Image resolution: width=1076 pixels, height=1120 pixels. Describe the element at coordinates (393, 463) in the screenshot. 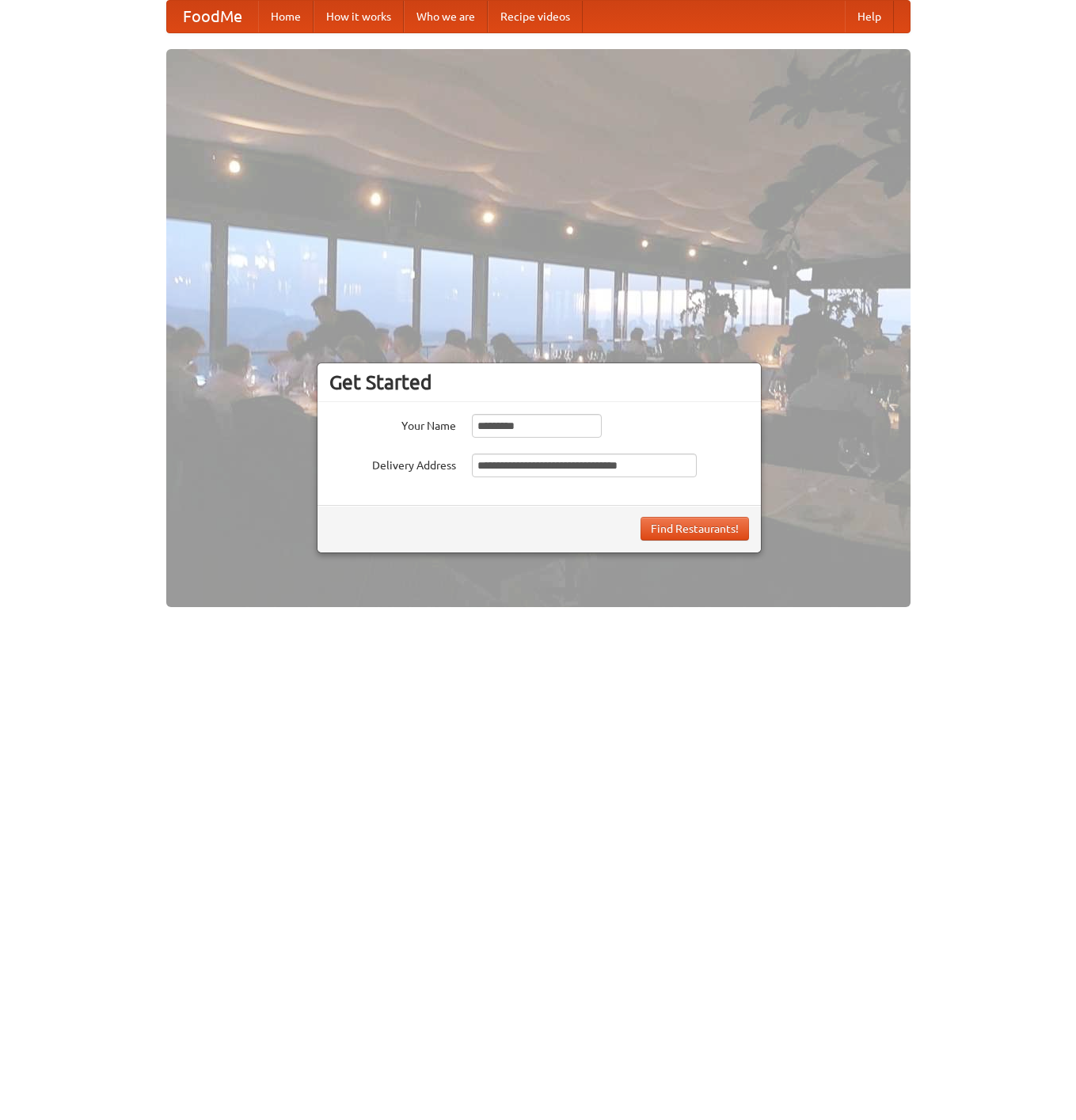

I see `label: Delivery Address` at that location.